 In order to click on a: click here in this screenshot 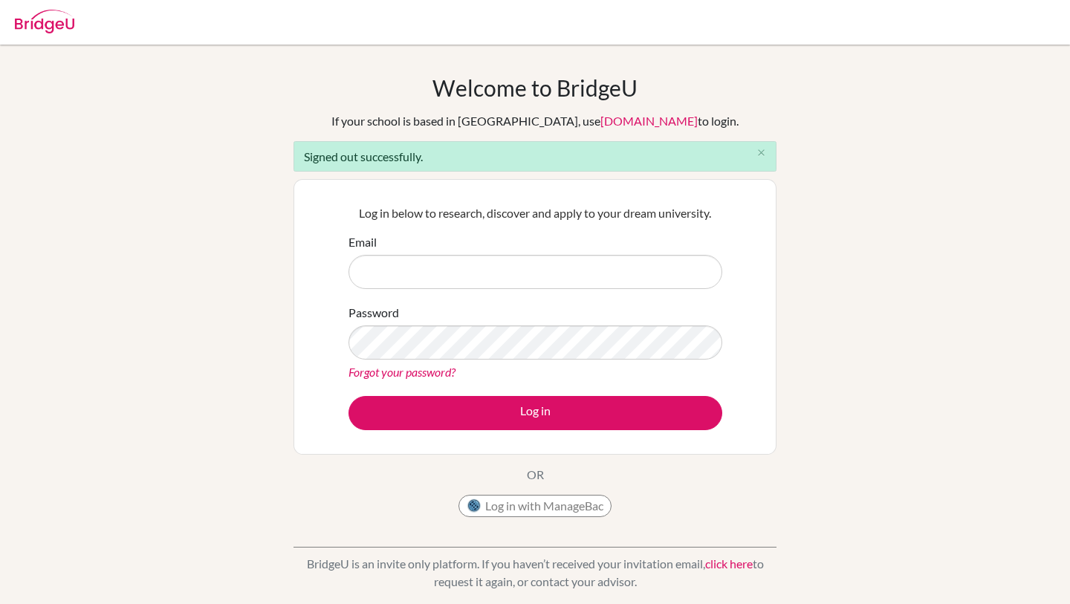, I will do `click(729, 563)`.